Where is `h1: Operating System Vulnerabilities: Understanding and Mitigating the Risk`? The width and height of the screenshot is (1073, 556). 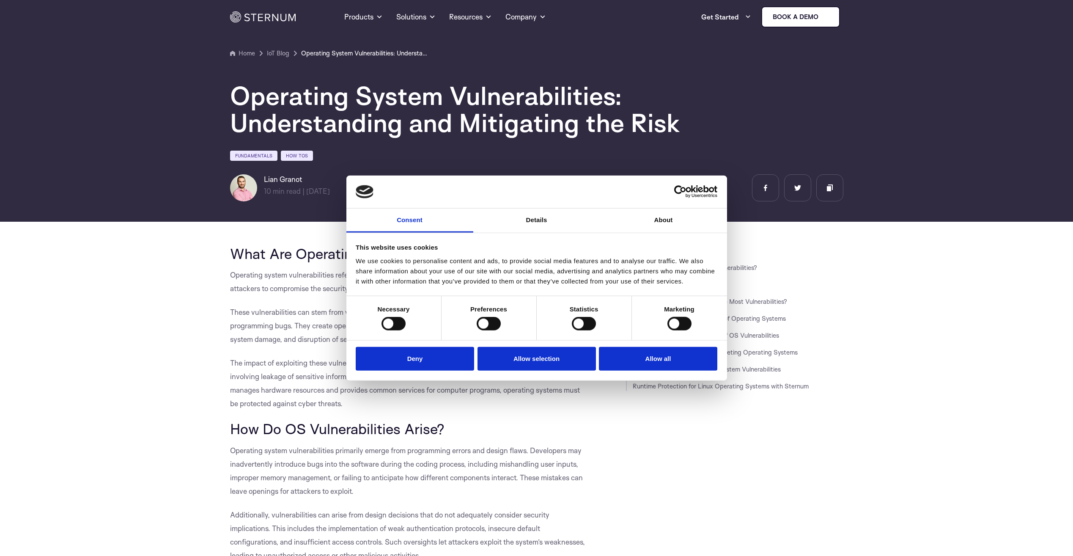
h1: Operating System Vulnerabilities: Understanding and Mitigating the Risk is located at coordinates (484, 109).